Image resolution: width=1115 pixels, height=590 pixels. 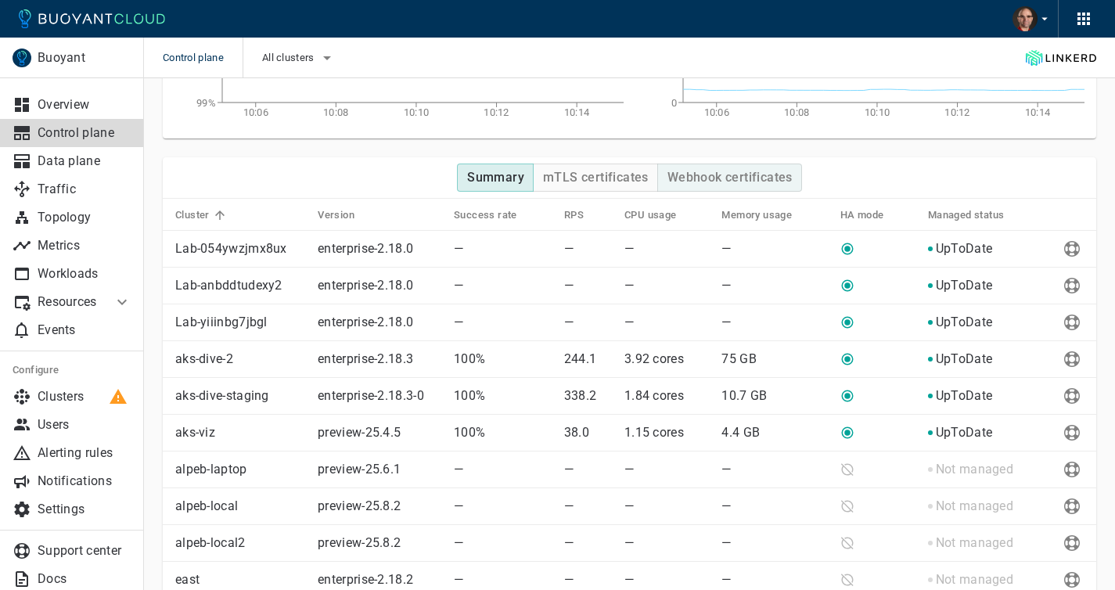 I want to click on h5: Configure, so click(x=72, y=370).